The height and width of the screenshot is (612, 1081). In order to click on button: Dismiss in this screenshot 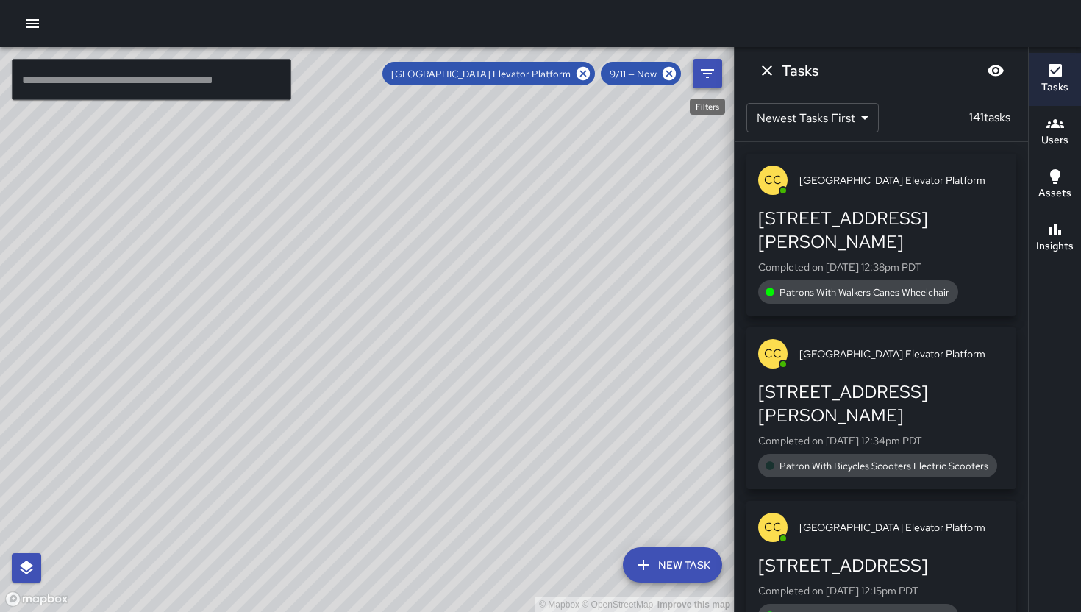, I will do `click(767, 71)`.